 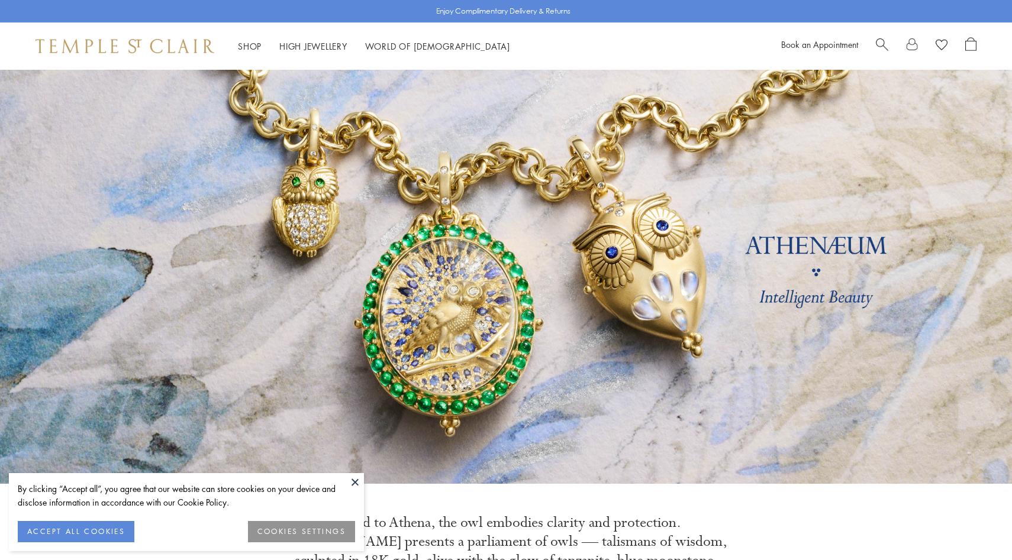 I want to click on p: Enjoy Complimentary Delivery & Returns, so click(x=503, y=11).